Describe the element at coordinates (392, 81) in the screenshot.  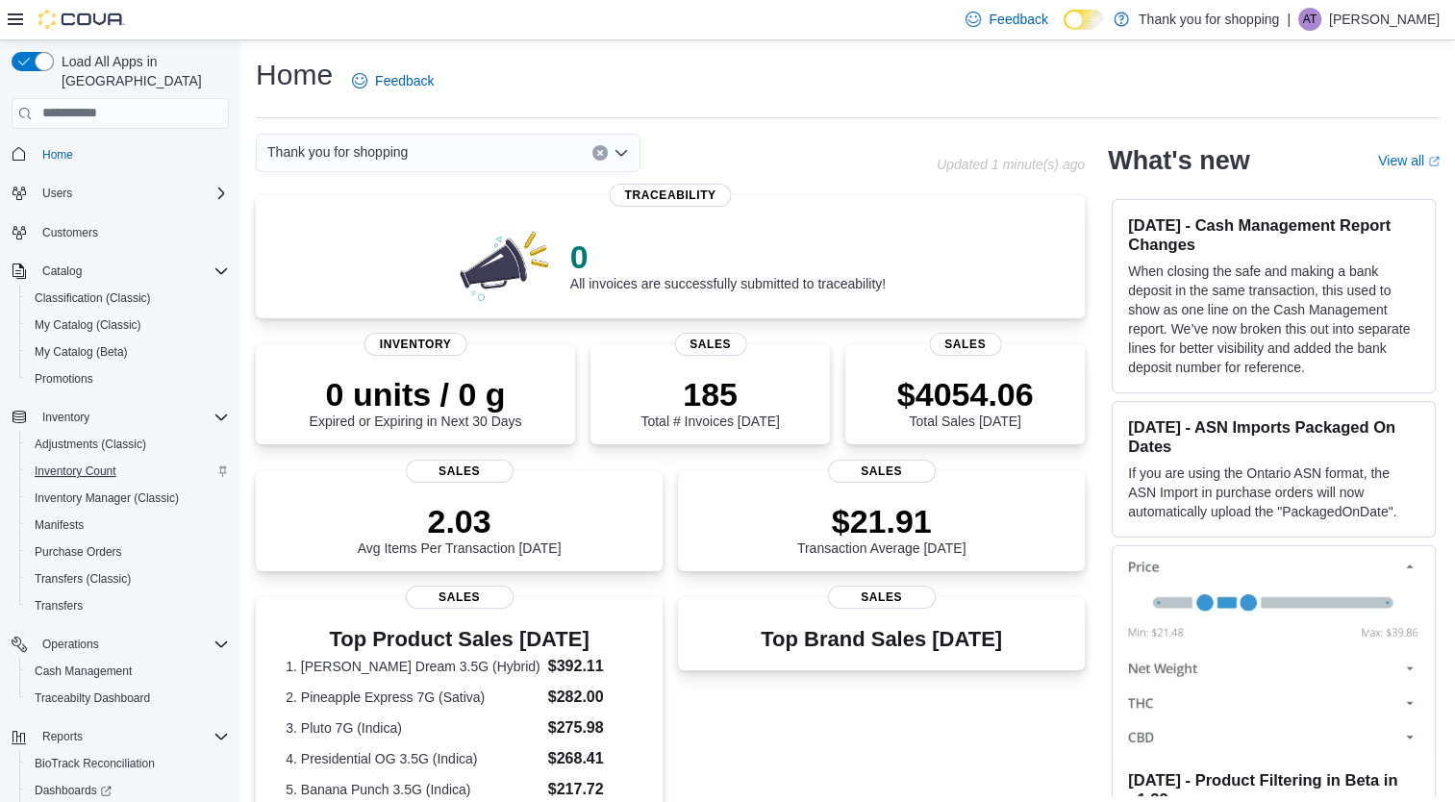
I see `a: Feedback` at that location.